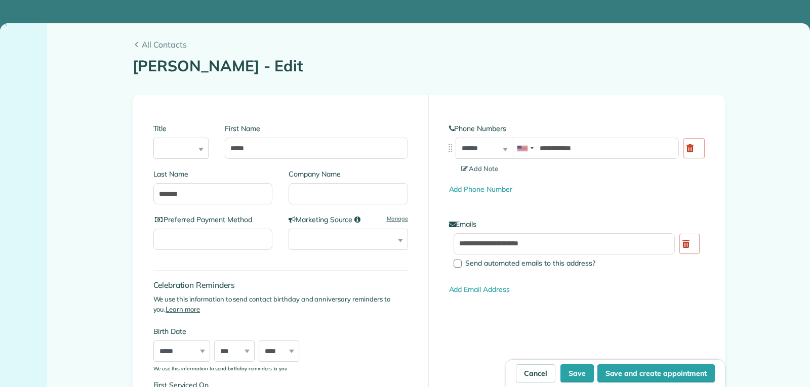 This screenshot has height=387, width=810. I want to click on p: We use this information to send contact birthday and anniversary reminders to you., so click(280, 304).